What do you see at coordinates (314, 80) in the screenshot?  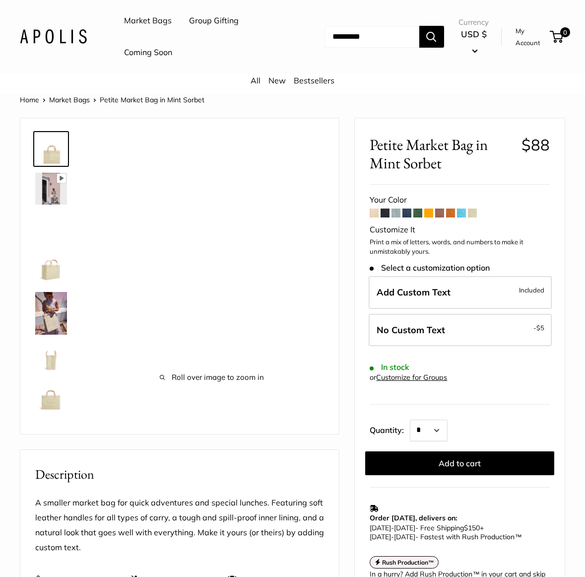 I see `a: Bestsellers` at bounding box center [314, 80].